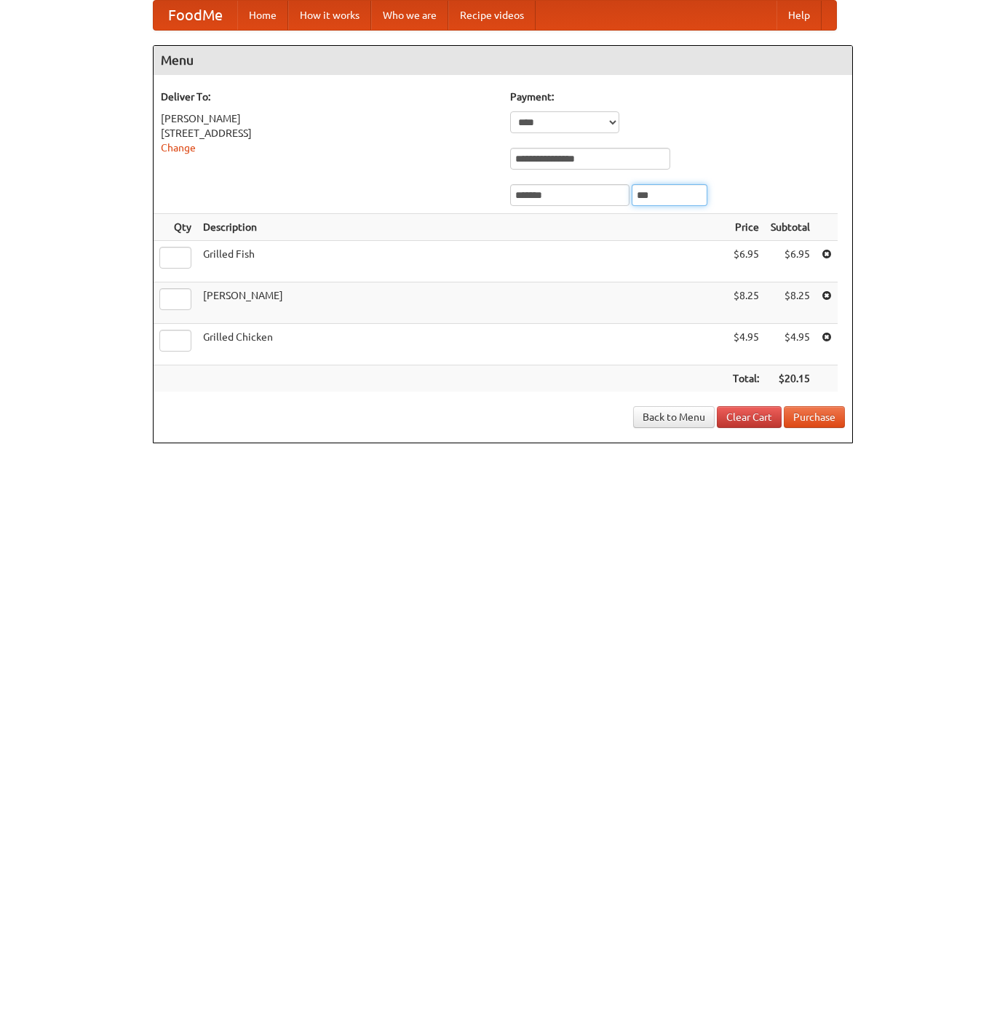  Describe the element at coordinates (678, 97) in the screenshot. I see `h5: Payment:` at that location.